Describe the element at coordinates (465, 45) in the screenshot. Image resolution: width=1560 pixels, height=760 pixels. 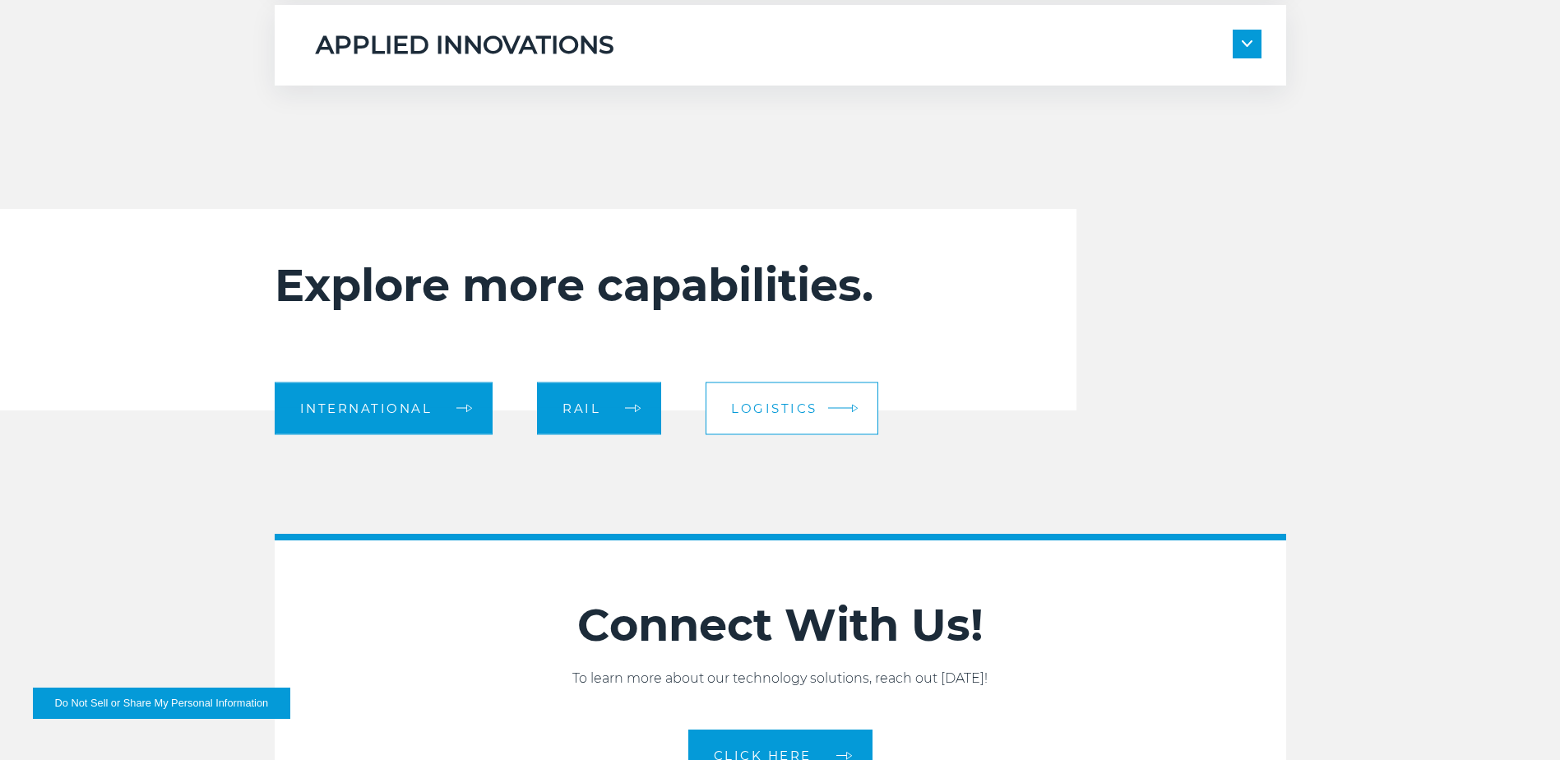
I see `h5: APPLIED INNOVATIONS` at that location.